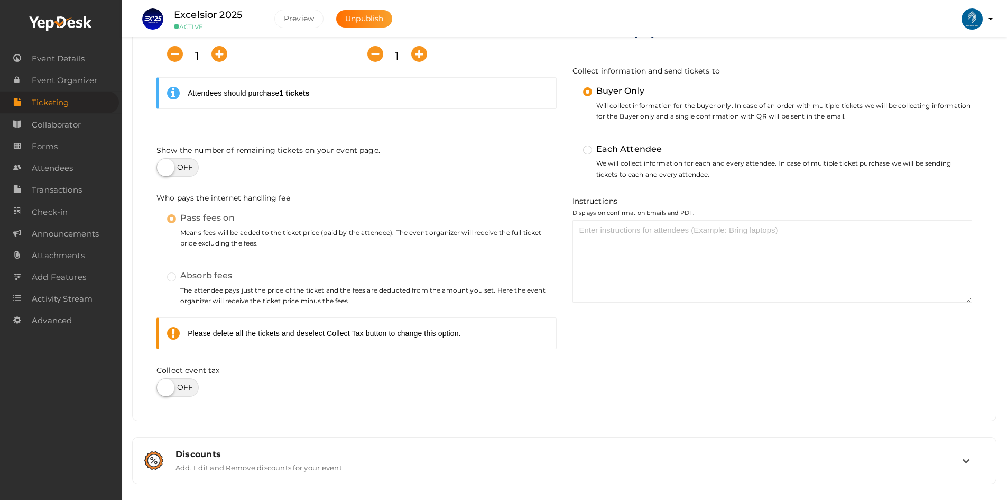 The height and width of the screenshot is (500, 1007). What do you see at coordinates (44, 146) in the screenshot?
I see `span: Forms` at bounding box center [44, 146].